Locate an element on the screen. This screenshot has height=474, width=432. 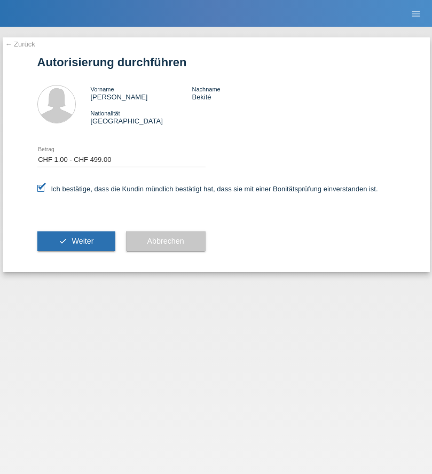
span: Abbrechen is located at coordinates (166, 241).